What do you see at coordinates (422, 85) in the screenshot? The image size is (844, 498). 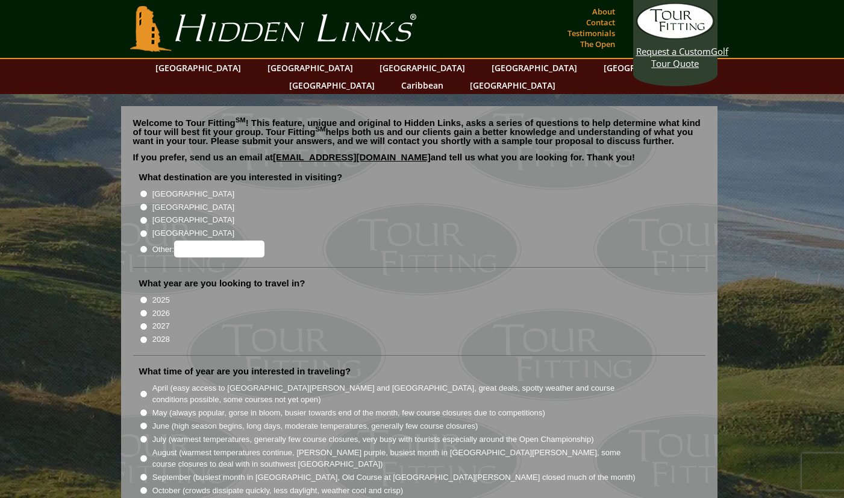 I see `a: Caribbean` at bounding box center [422, 85].